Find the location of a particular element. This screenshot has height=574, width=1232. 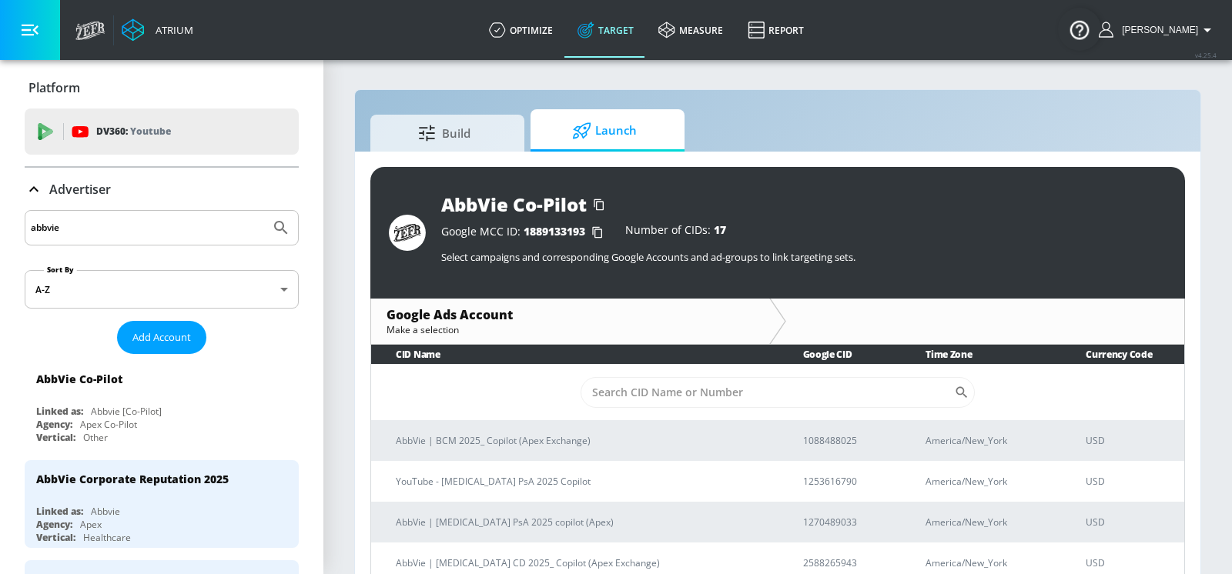

span: Add Account is located at coordinates (162, 337).